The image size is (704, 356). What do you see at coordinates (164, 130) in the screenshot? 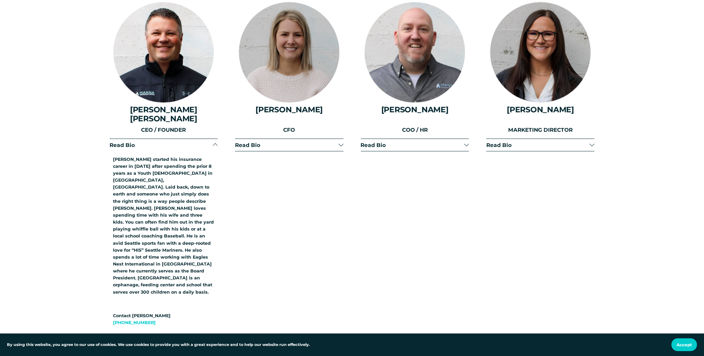
I see `p: CEO / FOUNDER` at bounding box center [164, 130].